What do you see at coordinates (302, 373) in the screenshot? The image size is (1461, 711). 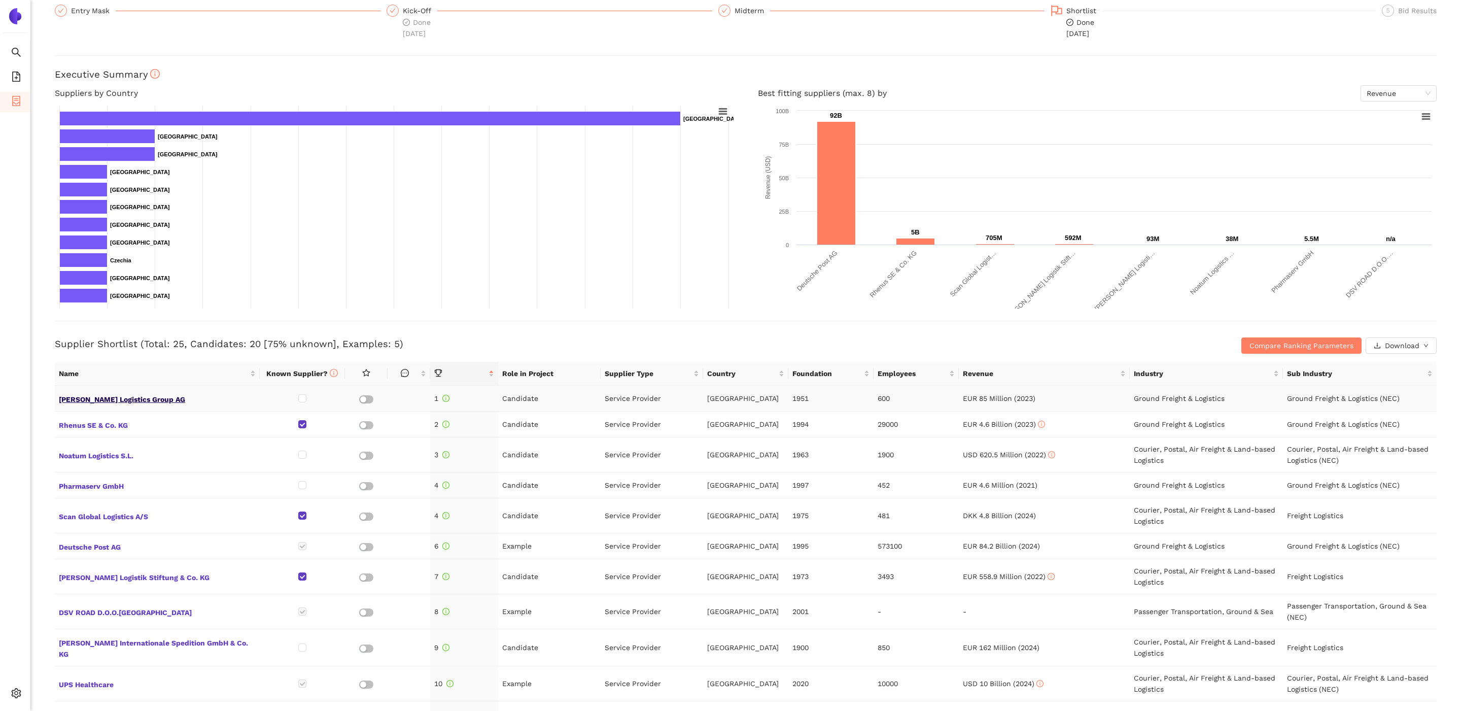 I see `span: Known Supplier?` at bounding box center [302, 373].